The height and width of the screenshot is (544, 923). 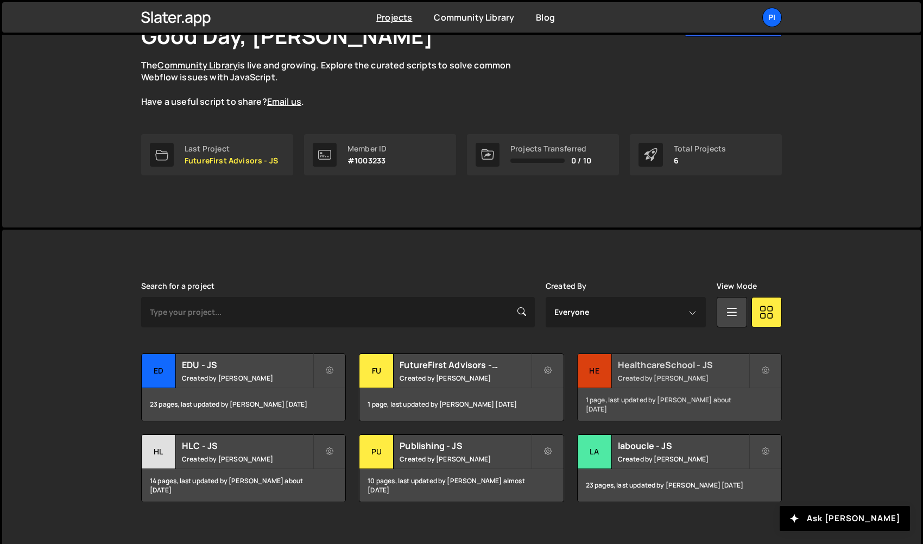 I want to click on div: Total Projects, so click(x=700, y=149).